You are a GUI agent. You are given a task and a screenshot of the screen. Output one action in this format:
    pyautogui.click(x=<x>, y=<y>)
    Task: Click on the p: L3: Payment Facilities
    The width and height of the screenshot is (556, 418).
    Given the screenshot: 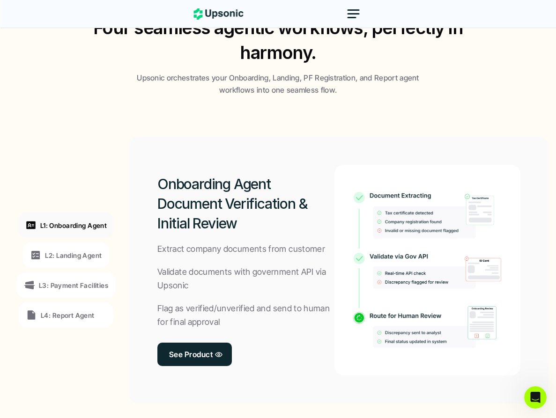 What is the action you would take?
    pyautogui.click(x=74, y=285)
    